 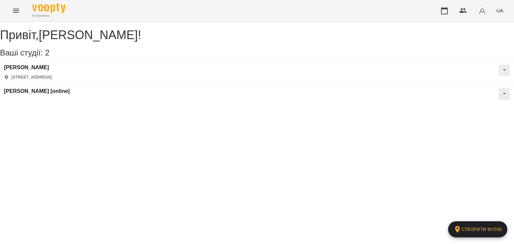 What do you see at coordinates (482, 11) in the screenshot?
I see `img: avatar_s.png` at bounding box center [482, 11].